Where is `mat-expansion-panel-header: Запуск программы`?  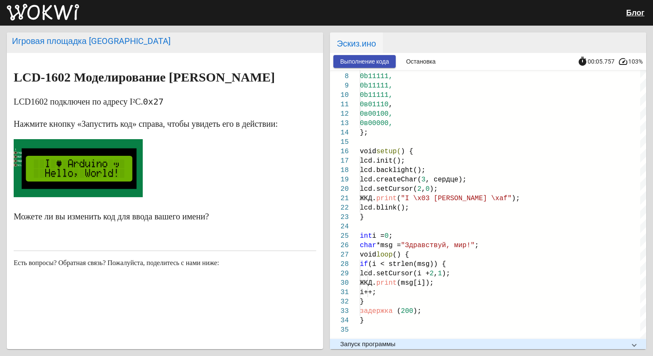 mat-expansion-panel-header: Запуск программы is located at coordinates (488, 345).